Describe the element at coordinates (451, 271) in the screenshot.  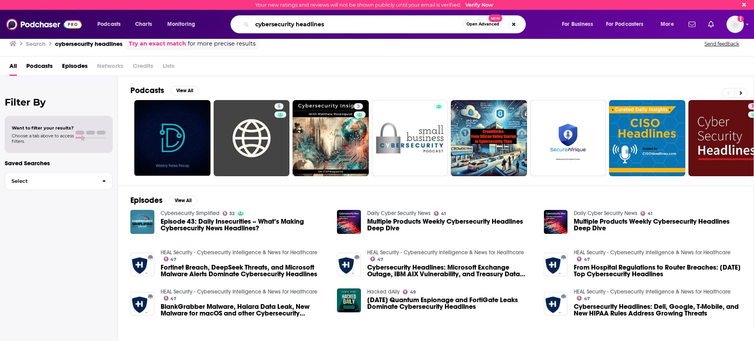
I see `a: Cybersecurity Headlines: Microsoft Exchange Outage, IBM AIX Vulnerability, and Treasury Data Breach` at that location.